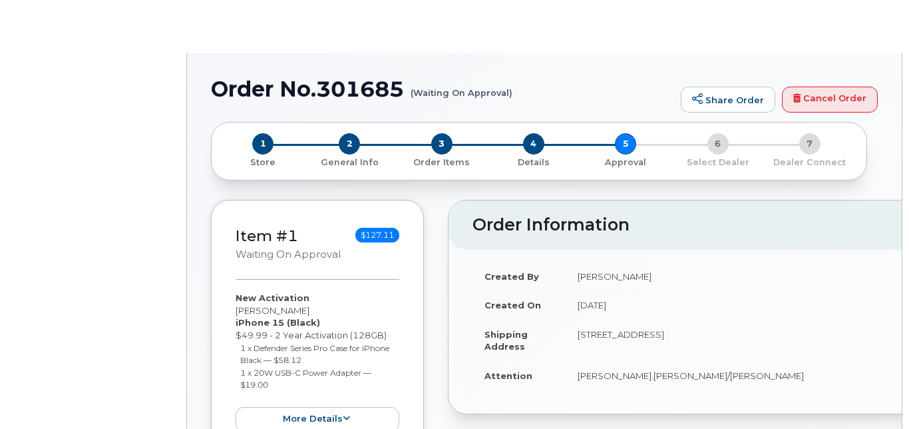  I want to click on span: 2, so click(349, 144).